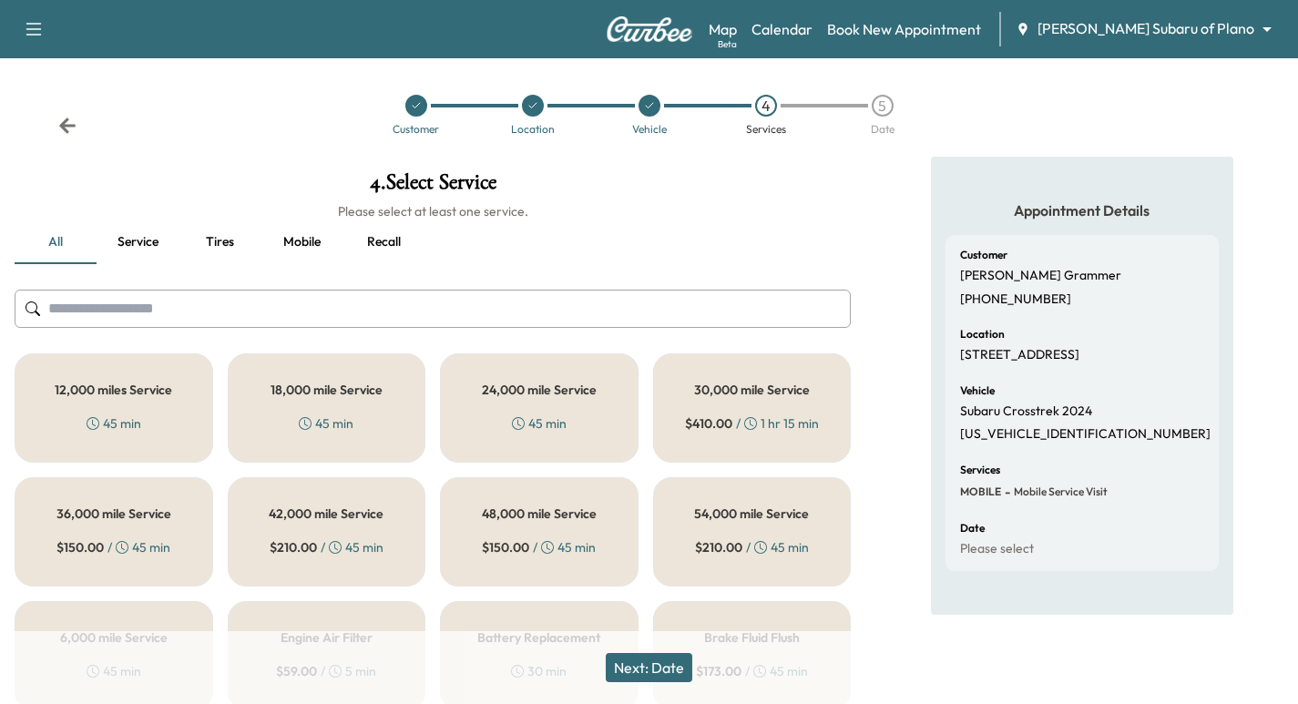  Describe the element at coordinates (302, 242) in the screenshot. I see `button: Mobile` at that location.